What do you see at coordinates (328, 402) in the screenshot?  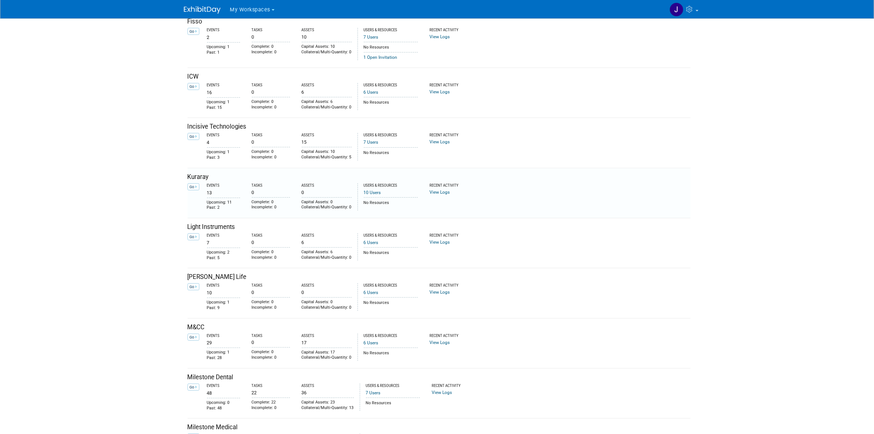 I see `div: Capital Assets: 23` at bounding box center [328, 402].